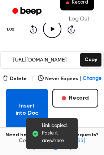 This screenshot has width=104, height=155. Describe the element at coordinates (79, 19) in the screenshot. I see `a: Log Out` at that location.